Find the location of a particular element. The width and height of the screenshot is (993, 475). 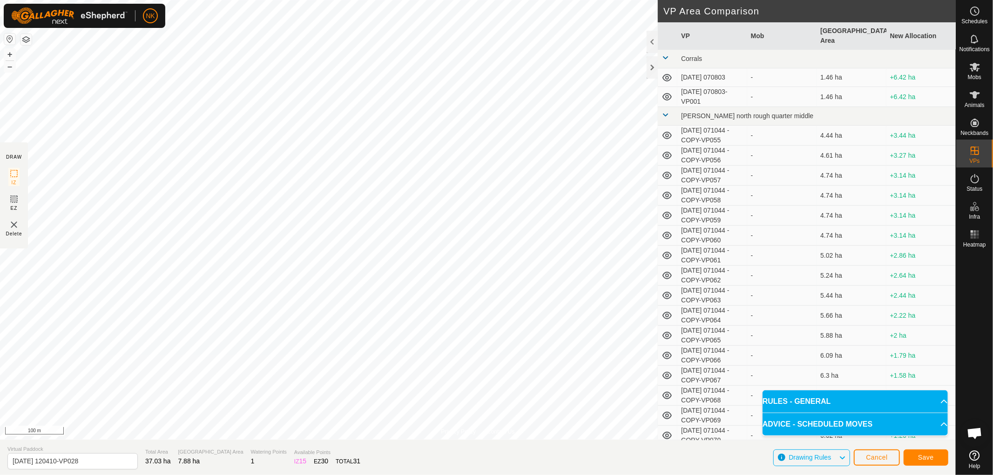

td: +1.58 ha is located at coordinates (921, 376).